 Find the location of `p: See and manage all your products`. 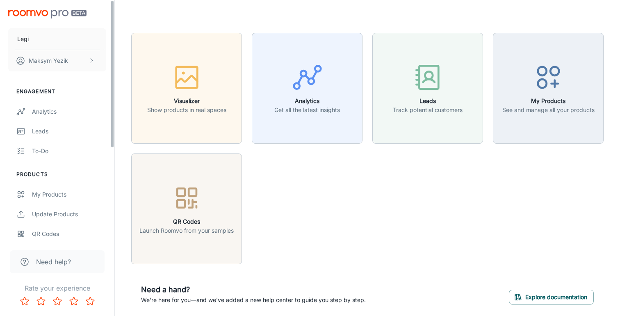

p: See and manage all your products is located at coordinates (549, 110).